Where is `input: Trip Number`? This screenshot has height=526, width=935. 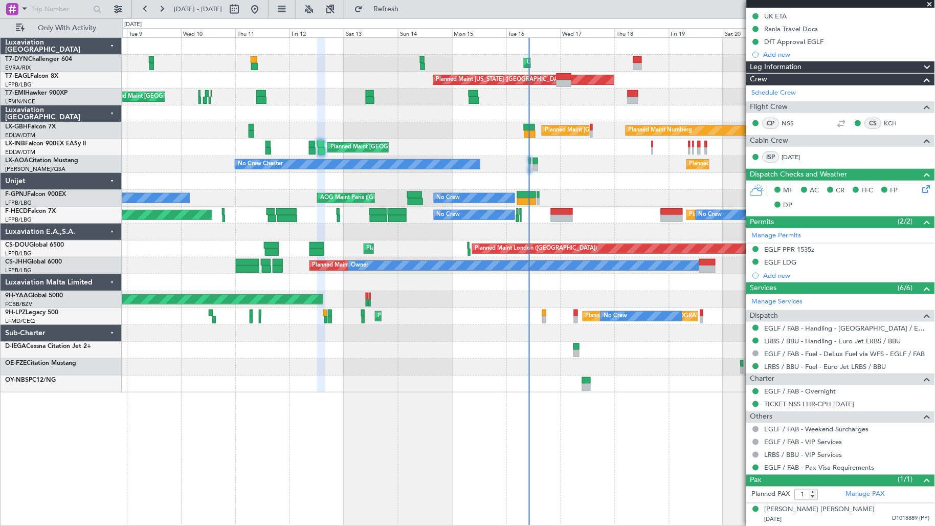 input: Trip Number is located at coordinates (60, 9).